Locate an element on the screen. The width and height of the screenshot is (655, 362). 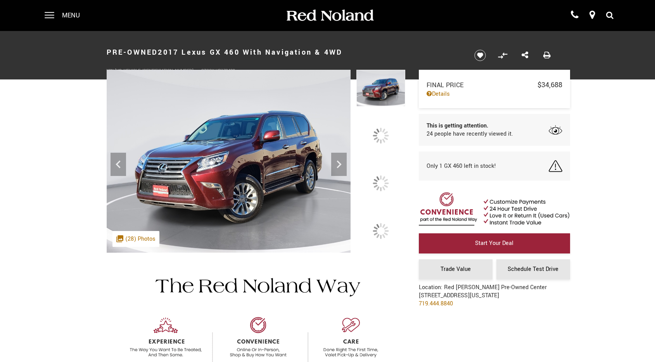
a: Schedule Test Drive is located at coordinates (534, 270).